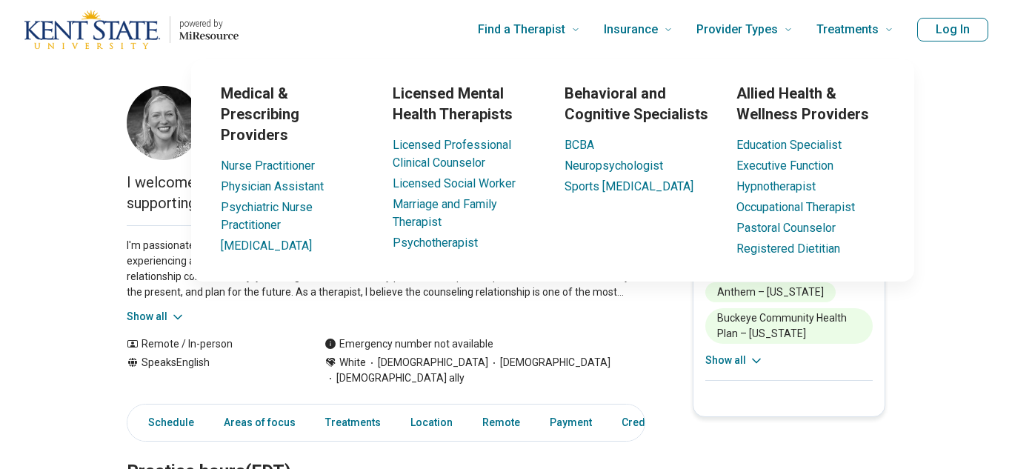 The width and height of the screenshot is (1012, 469). Describe the element at coordinates (467, 104) in the screenshot. I see `h3: Licensed Mental Health Therapists` at that location.